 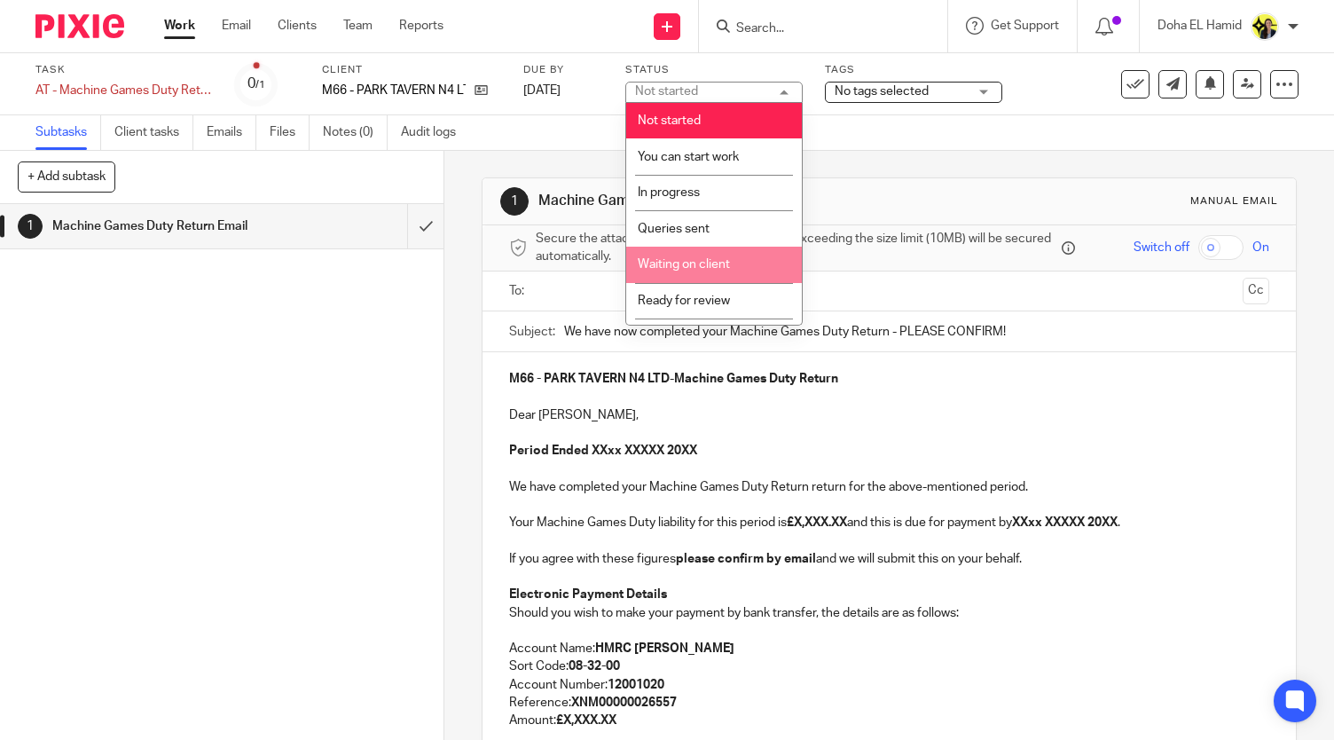 What do you see at coordinates (232, 132) in the screenshot?
I see `a: Emails` at bounding box center [232, 132].